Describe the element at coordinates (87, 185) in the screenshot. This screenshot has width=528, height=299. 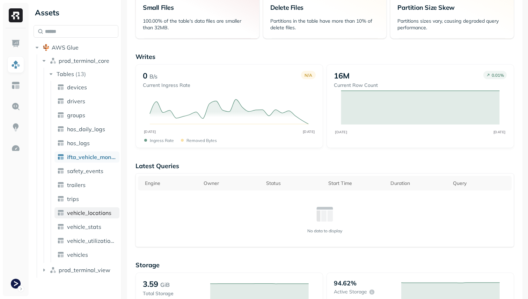
I see `a: trailers` at that location.